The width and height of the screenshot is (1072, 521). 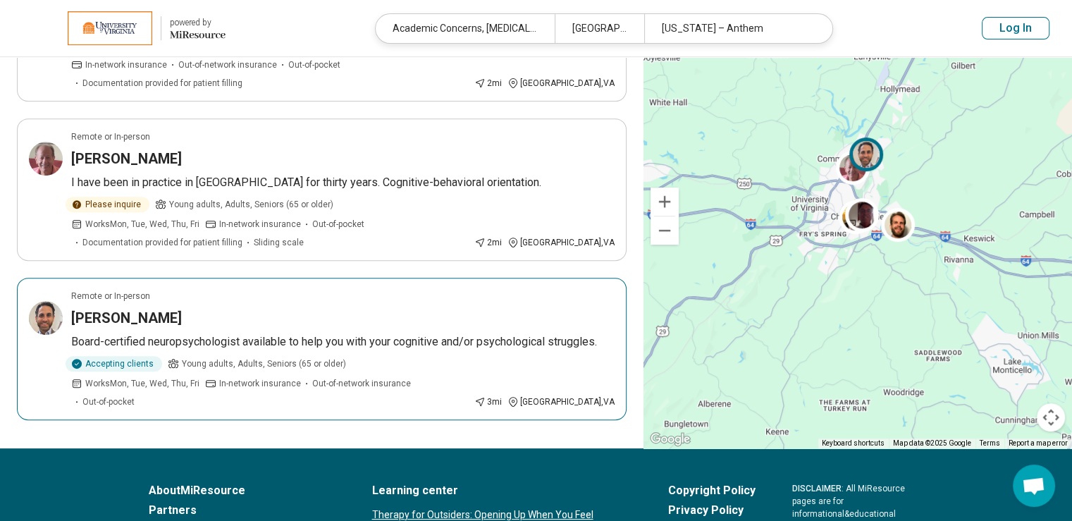 I want to click on a: Privacy Policy, so click(x=712, y=510).